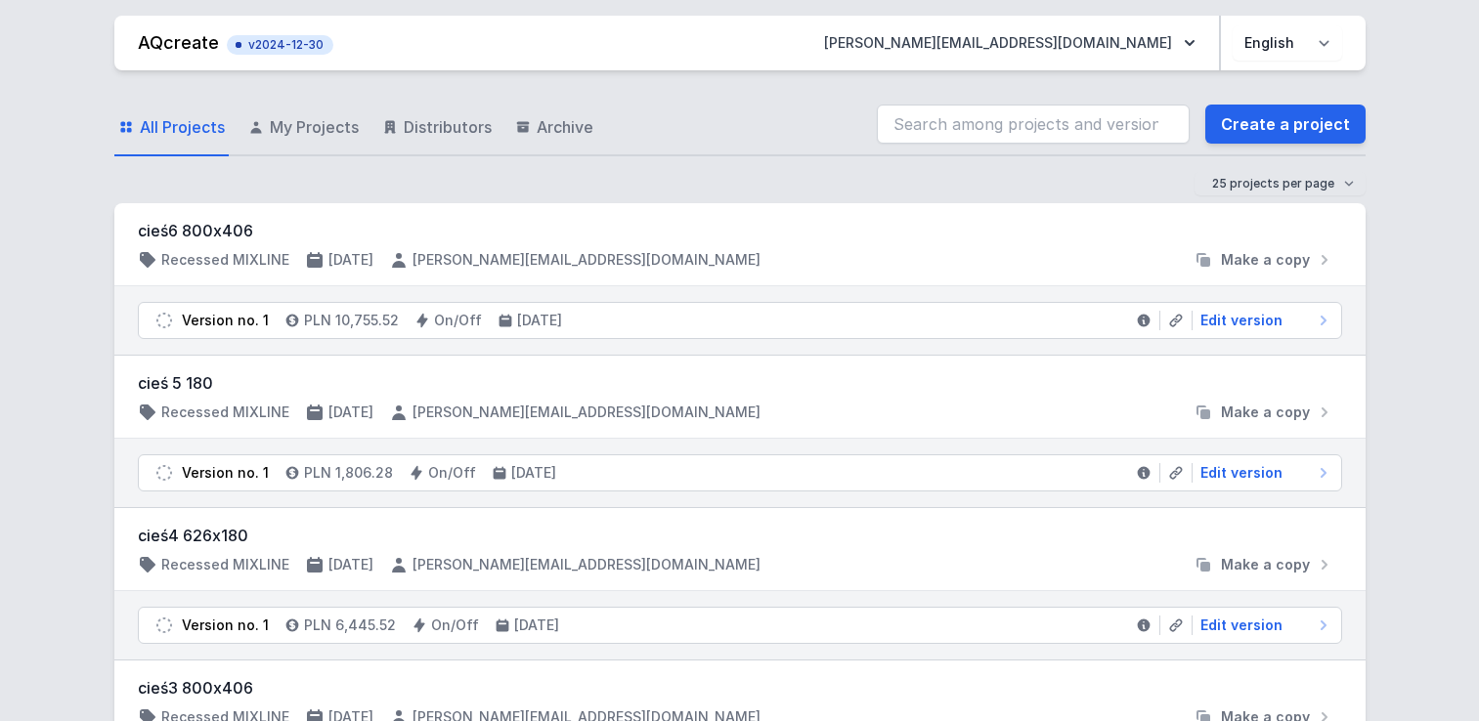 Image resolution: width=1479 pixels, height=721 pixels. I want to click on input: Search among projects and versions..., so click(1033, 124).